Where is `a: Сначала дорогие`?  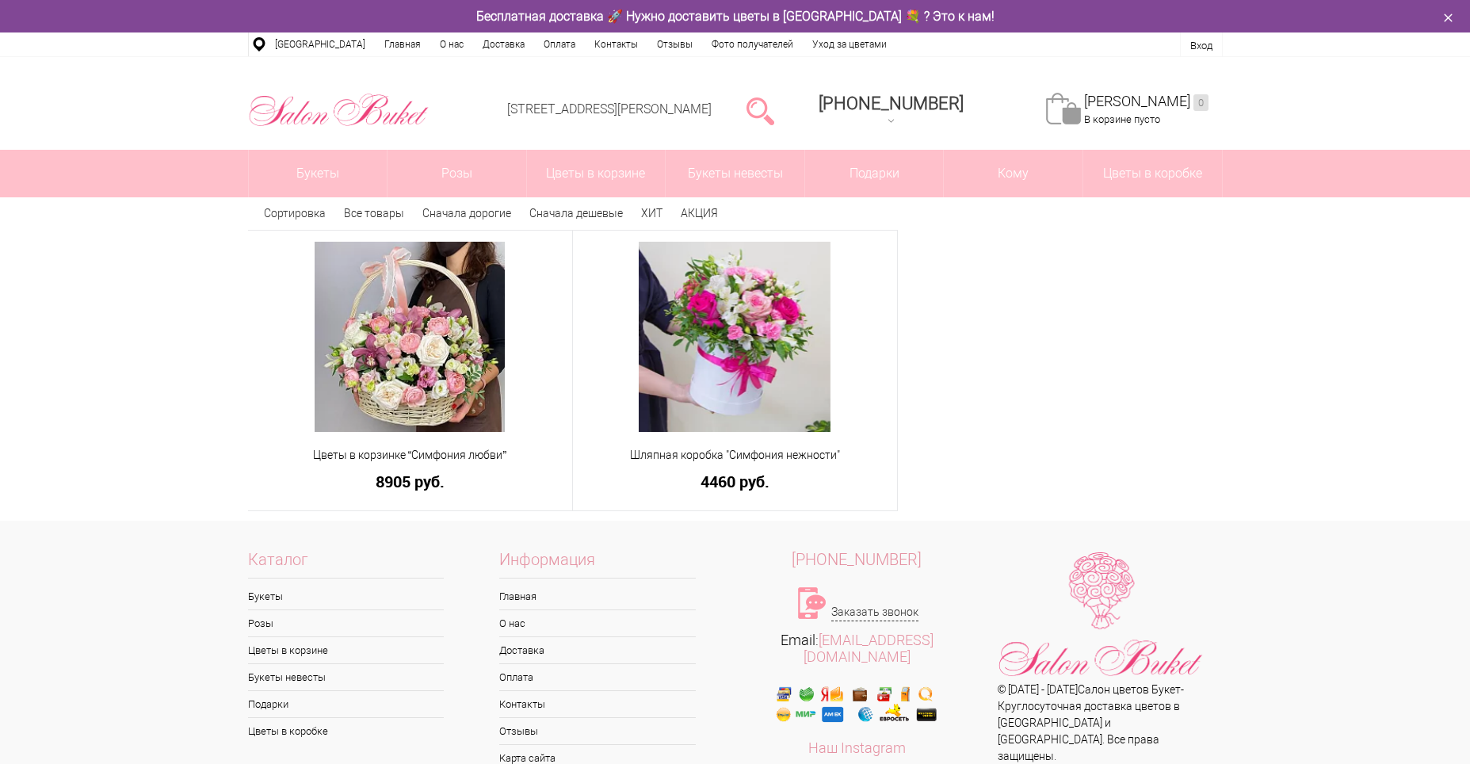
a: Сначала дорогие is located at coordinates (467, 213).